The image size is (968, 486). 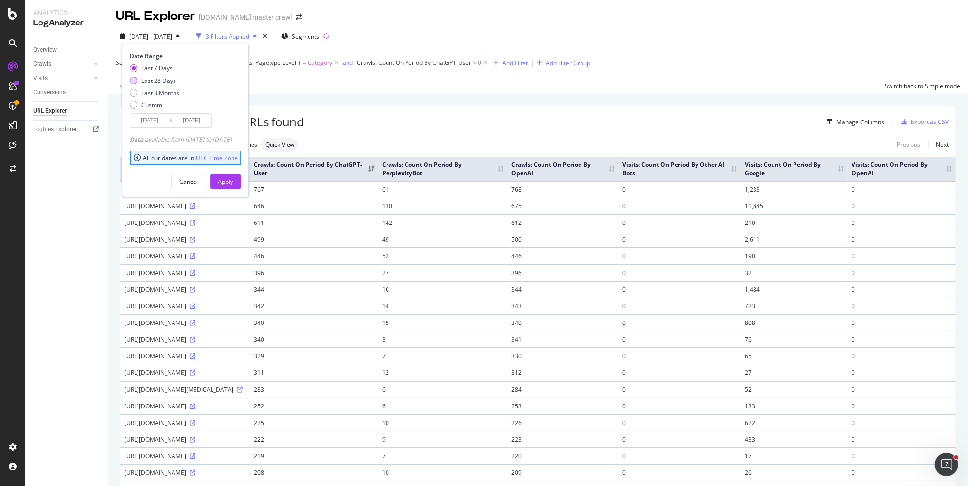 I want to click on div: Logfiles Explorer, so click(x=55, y=129).